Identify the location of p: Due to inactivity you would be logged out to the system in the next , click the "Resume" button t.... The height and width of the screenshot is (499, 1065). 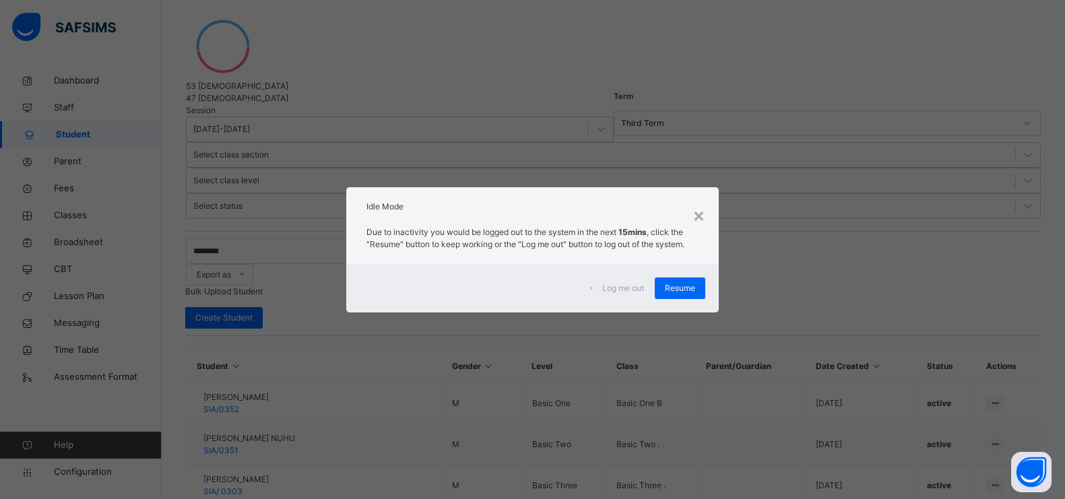
(532, 238).